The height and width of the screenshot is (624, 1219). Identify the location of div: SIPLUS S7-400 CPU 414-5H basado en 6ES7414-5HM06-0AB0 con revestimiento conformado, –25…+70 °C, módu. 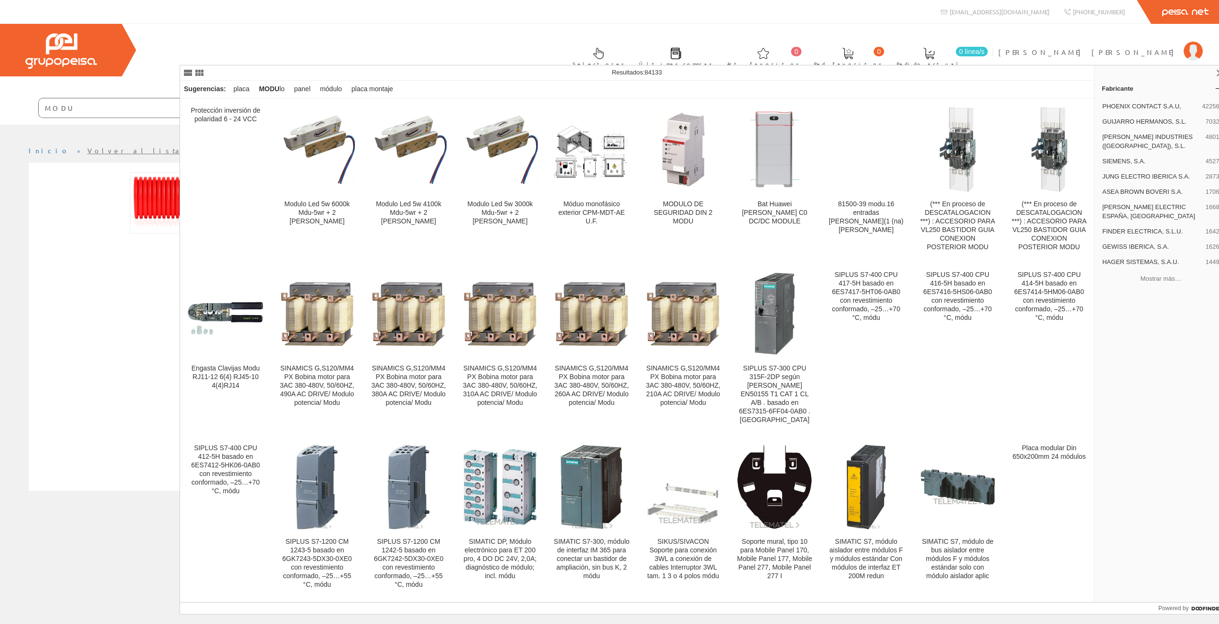
(1049, 297).